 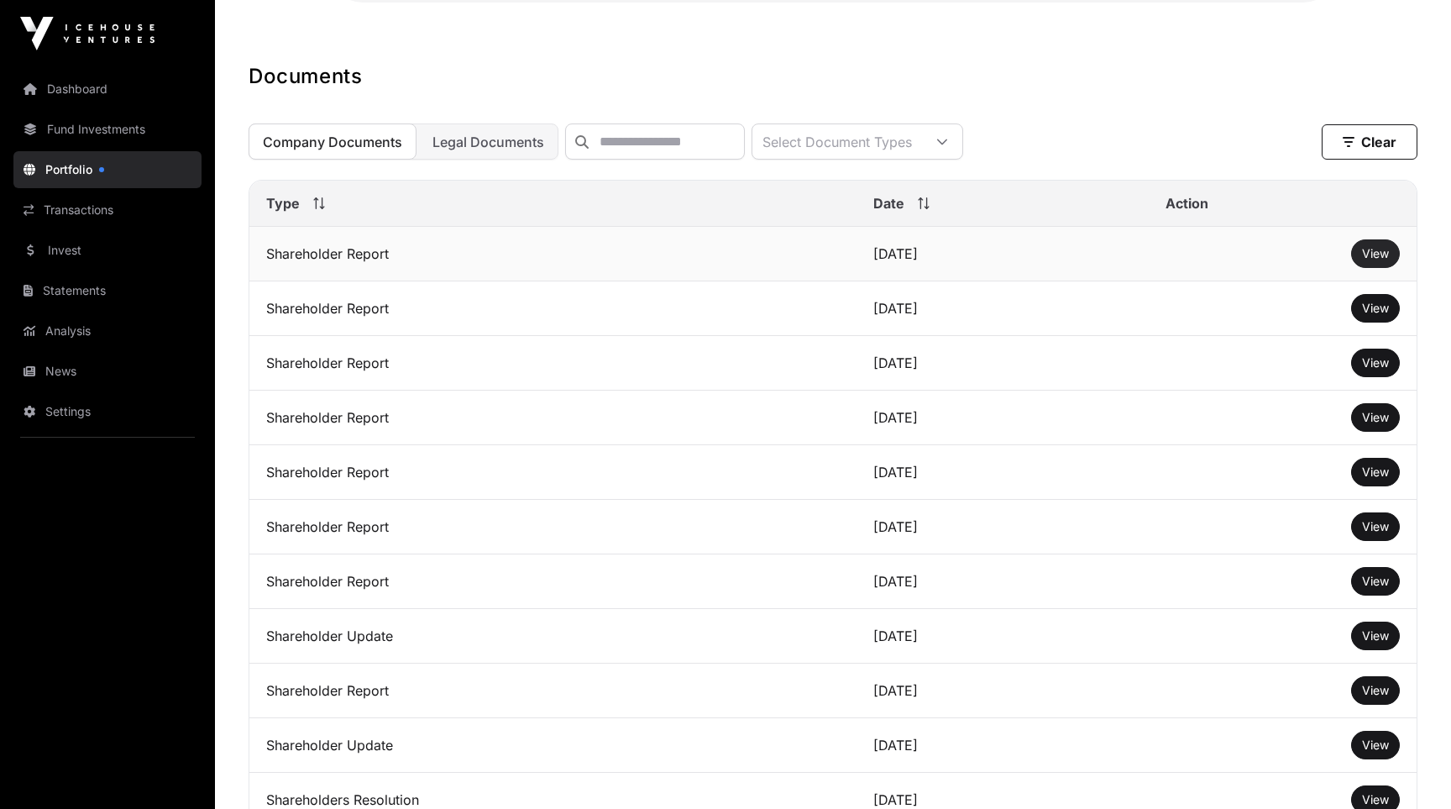 What do you see at coordinates (107, 291) in the screenshot?
I see `a: Statements` at bounding box center [107, 291].